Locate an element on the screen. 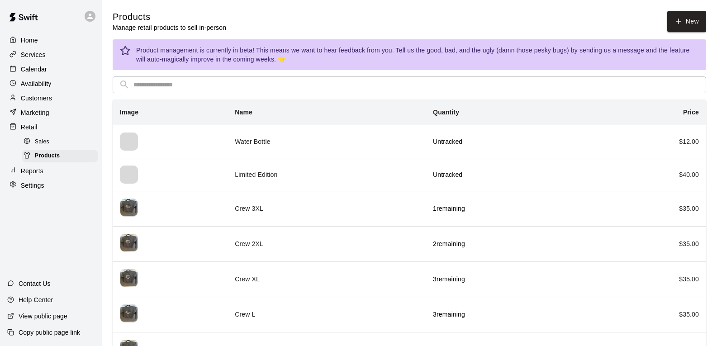 Image resolution: width=717 pixels, height=346 pixels. img: product 1472 is located at coordinates (129, 313).